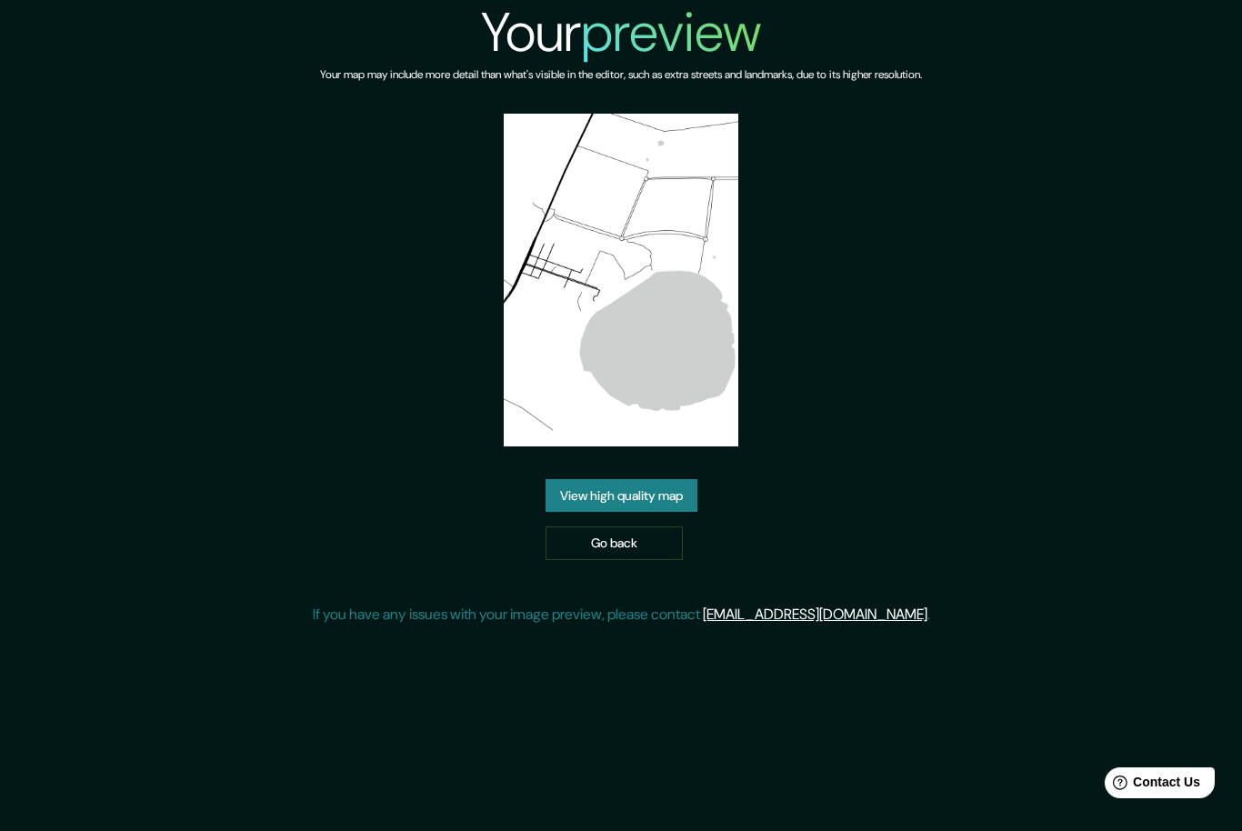 Image resolution: width=1242 pixels, height=831 pixels. Describe the element at coordinates (621, 75) in the screenshot. I see `h6: Your map may include more detail than what's visible in the editor, such as extra streets and lan...` at that location.